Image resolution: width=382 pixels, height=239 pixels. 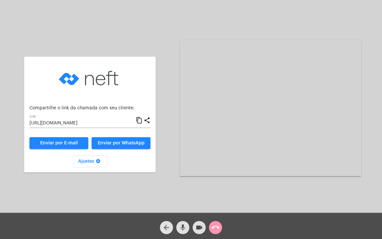 I want to click on mat-icon: arrow_back, so click(x=167, y=227).